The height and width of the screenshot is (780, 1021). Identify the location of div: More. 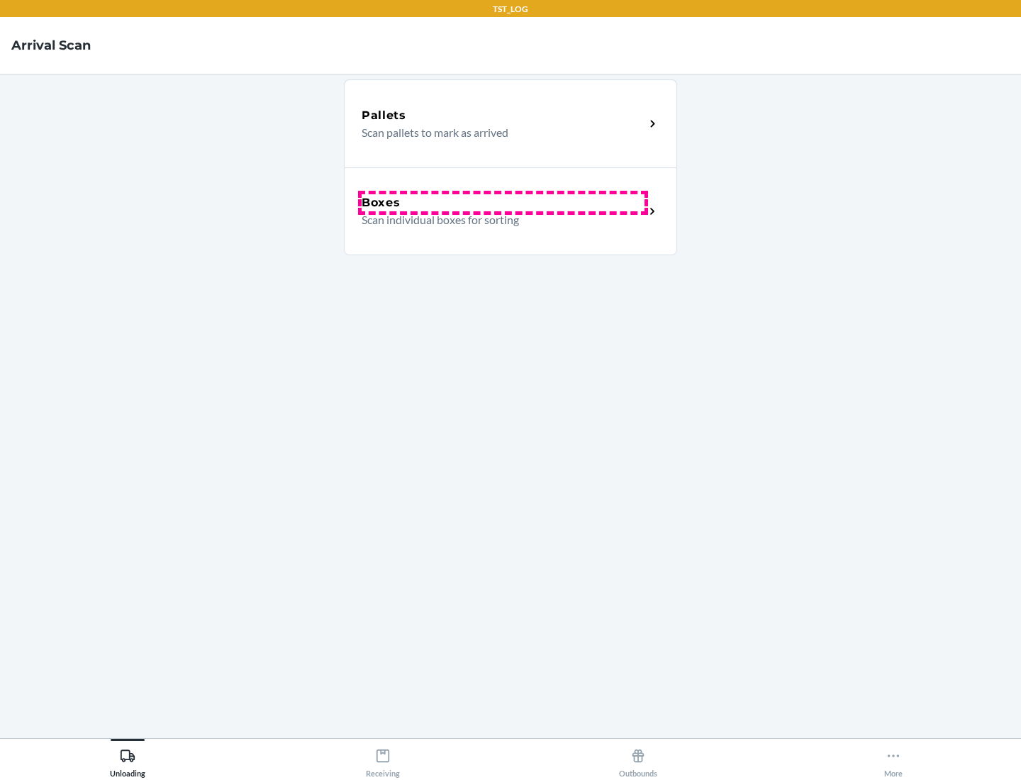
(894, 760).